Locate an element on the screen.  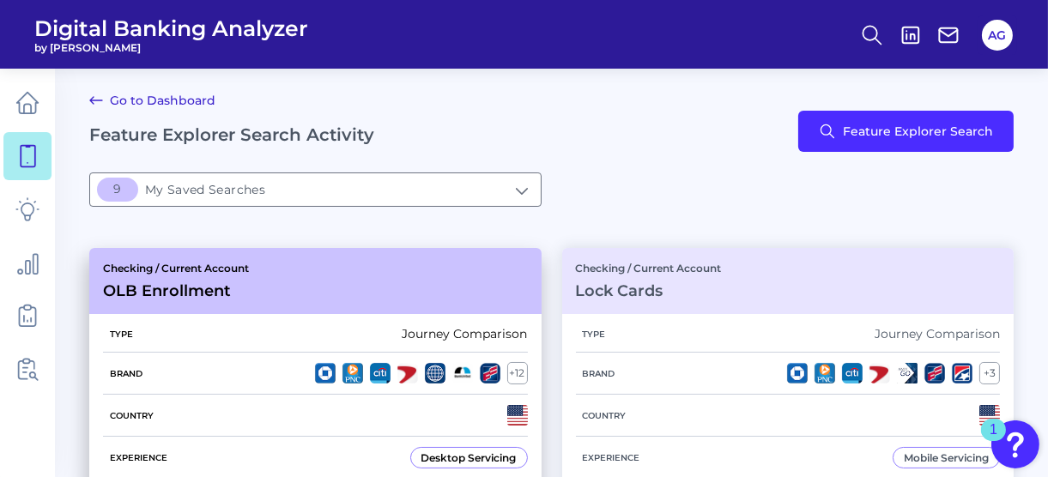
h2: Feature Explorer Search Activity is located at coordinates (232, 135).